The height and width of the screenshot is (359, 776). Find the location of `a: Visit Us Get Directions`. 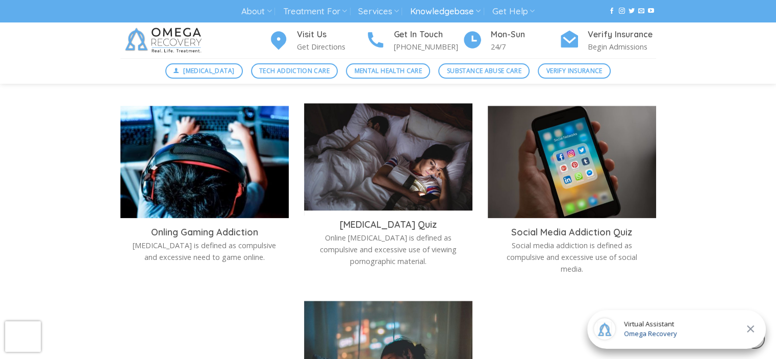

a: Visit Us Get Directions is located at coordinates (317, 40).